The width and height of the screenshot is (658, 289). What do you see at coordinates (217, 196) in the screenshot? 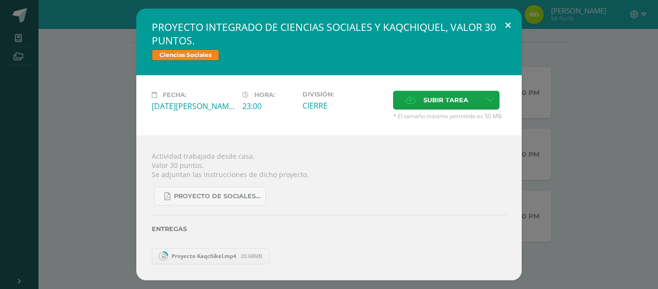
I see `span: Proyecto de Sociales y Kaqchikel_3ra. Unidad (1).pdf` at bounding box center [217, 196].